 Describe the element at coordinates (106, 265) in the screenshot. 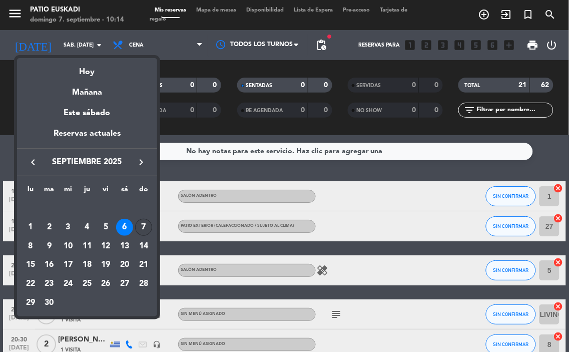

I see `td: 19 de septiembre de 2025` at that location.